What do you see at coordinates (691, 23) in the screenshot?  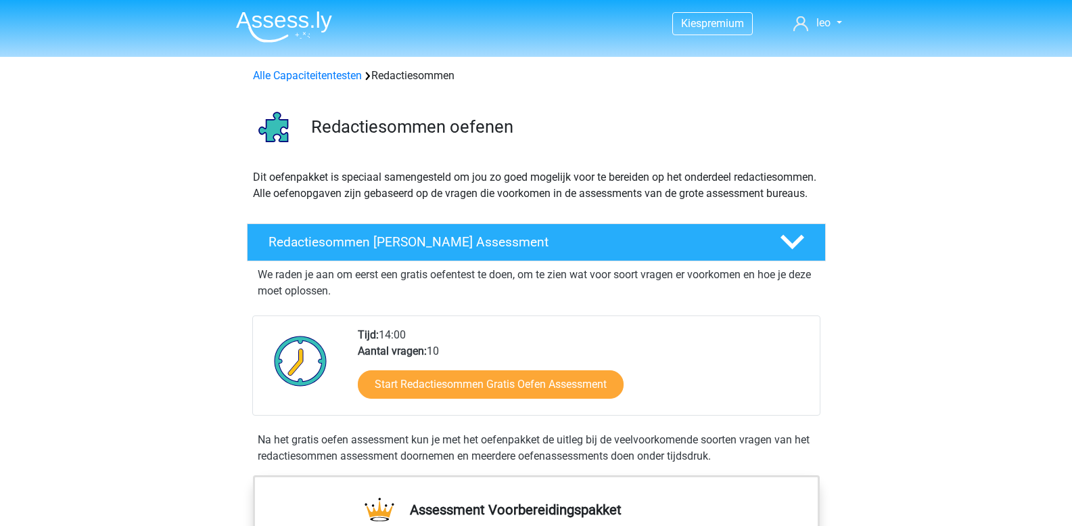 I see `span: Kies` at bounding box center [691, 23].